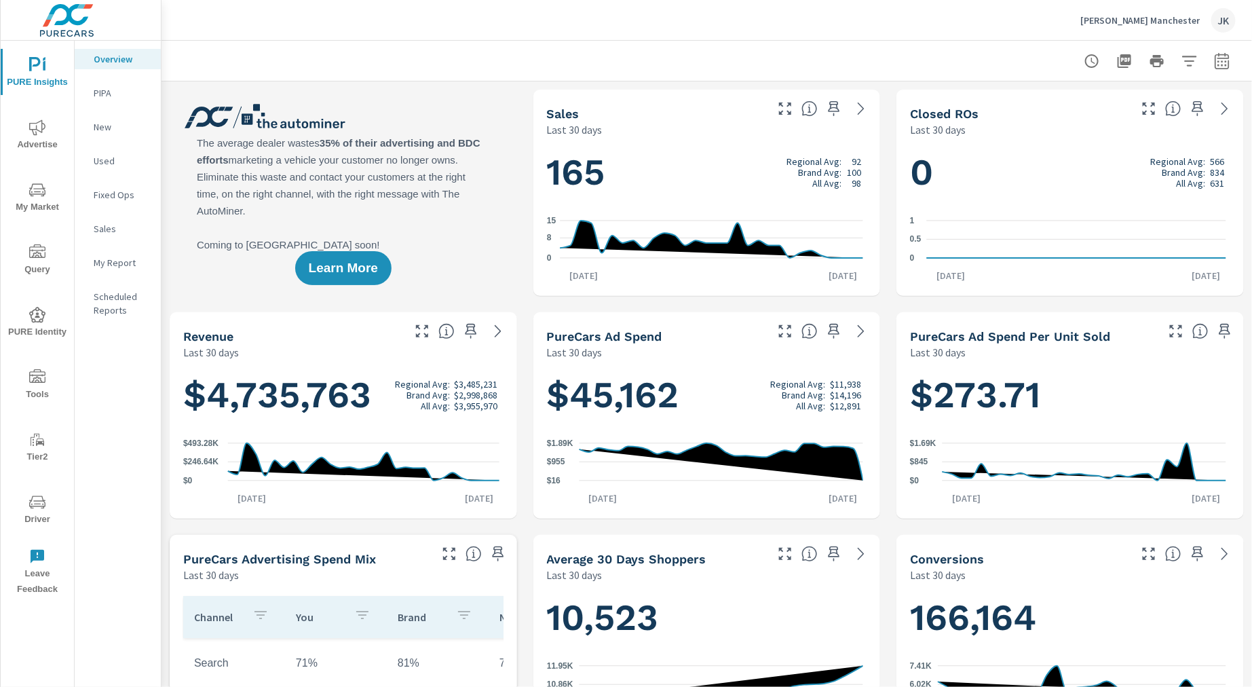 This screenshot has height=687, width=1252. What do you see at coordinates (560, 666) in the screenshot?
I see `text: 11.95K` at bounding box center [560, 666].